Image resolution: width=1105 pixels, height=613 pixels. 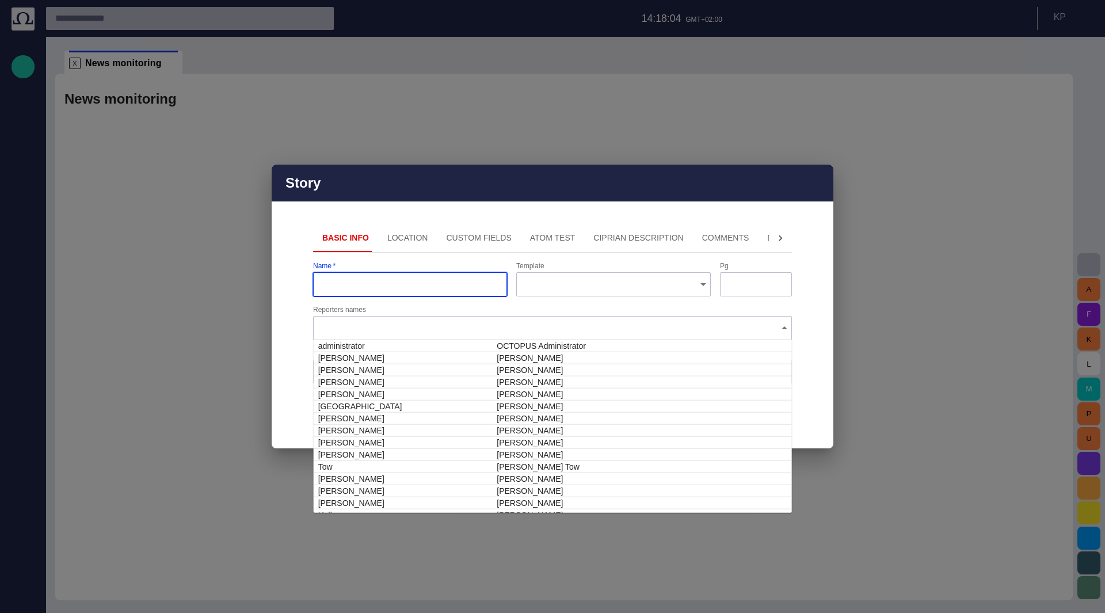 I want to click on button: Custom Fields, so click(x=478, y=238).